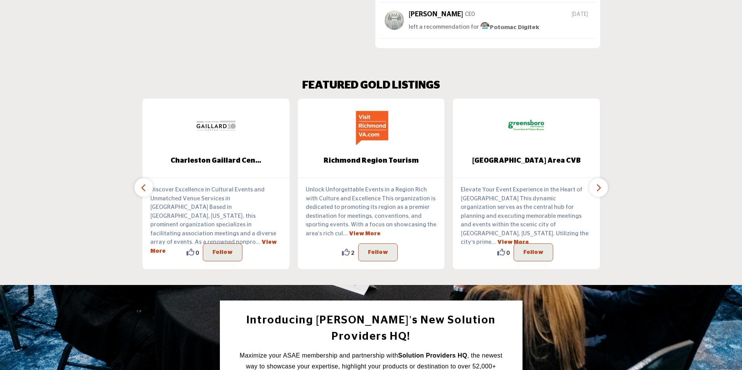 The width and height of the screenshot is (742, 370). What do you see at coordinates (470, 14) in the screenshot?
I see `p: CEO` at bounding box center [470, 14].